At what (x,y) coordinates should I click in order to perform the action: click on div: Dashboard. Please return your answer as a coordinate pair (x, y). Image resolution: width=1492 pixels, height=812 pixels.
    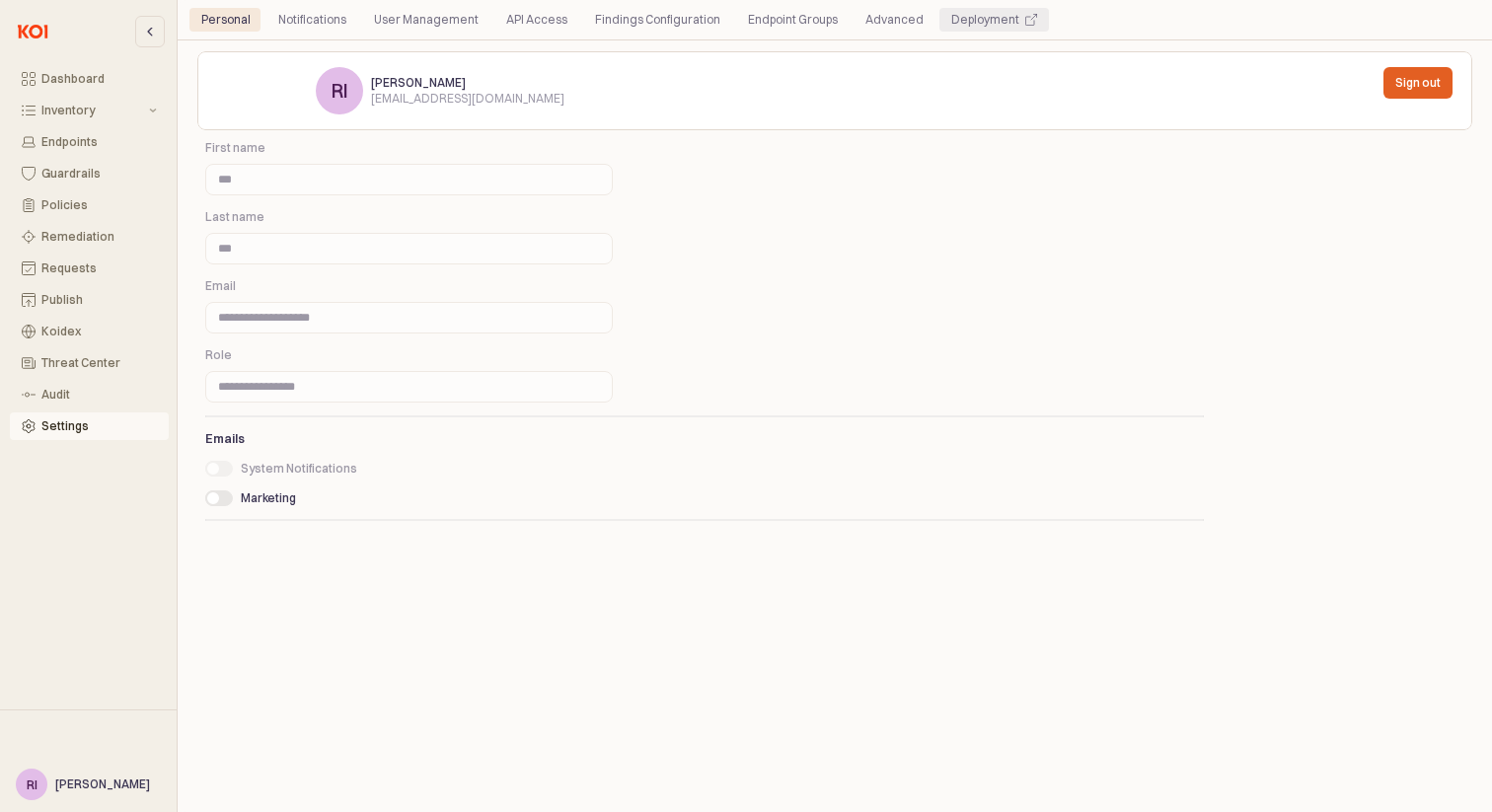
    Looking at the image, I should click on (99, 79).